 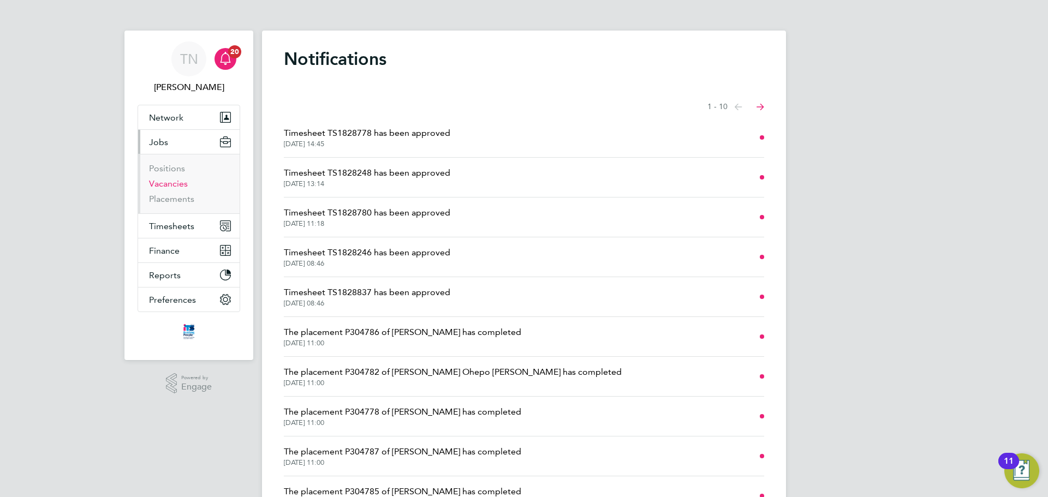 What do you see at coordinates (165, 275) in the screenshot?
I see `span: Reports` at bounding box center [165, 275].